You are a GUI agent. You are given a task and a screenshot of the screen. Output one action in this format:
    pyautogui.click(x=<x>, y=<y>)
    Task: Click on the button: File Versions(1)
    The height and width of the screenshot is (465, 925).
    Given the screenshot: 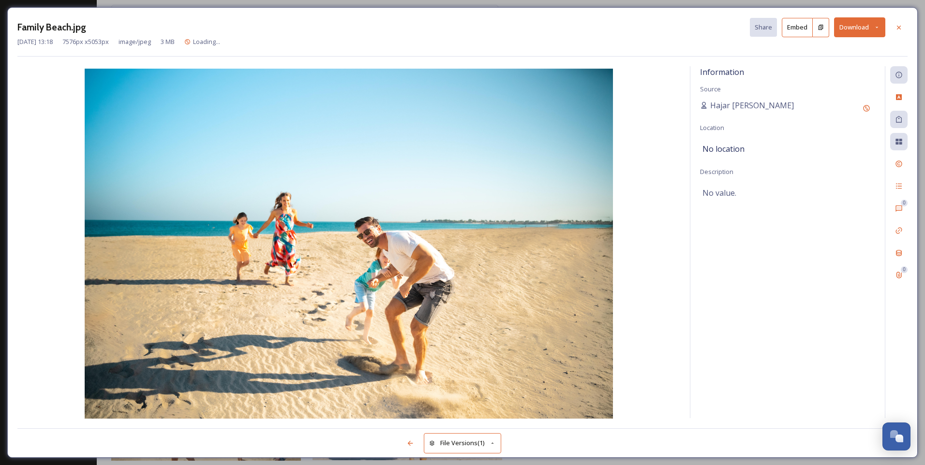 What is the action you would take?
    pyautogui.click(x=462, y=443)
    